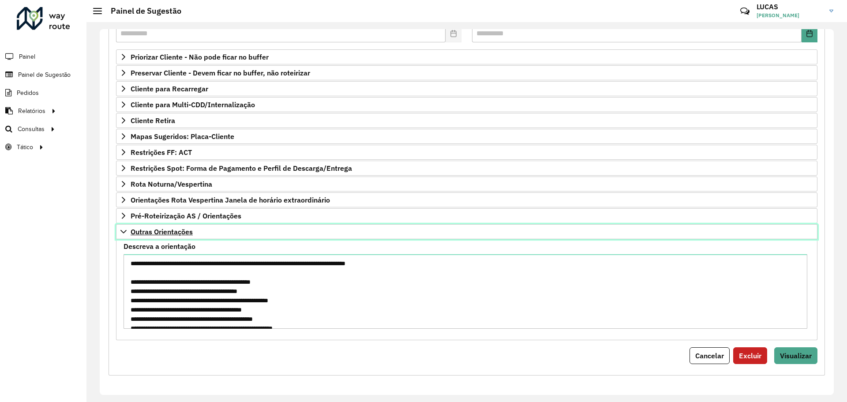 Image resolution: width=847 pixels, height=402 pixels. I want to click on button: Visualizar, so click(795, 355).